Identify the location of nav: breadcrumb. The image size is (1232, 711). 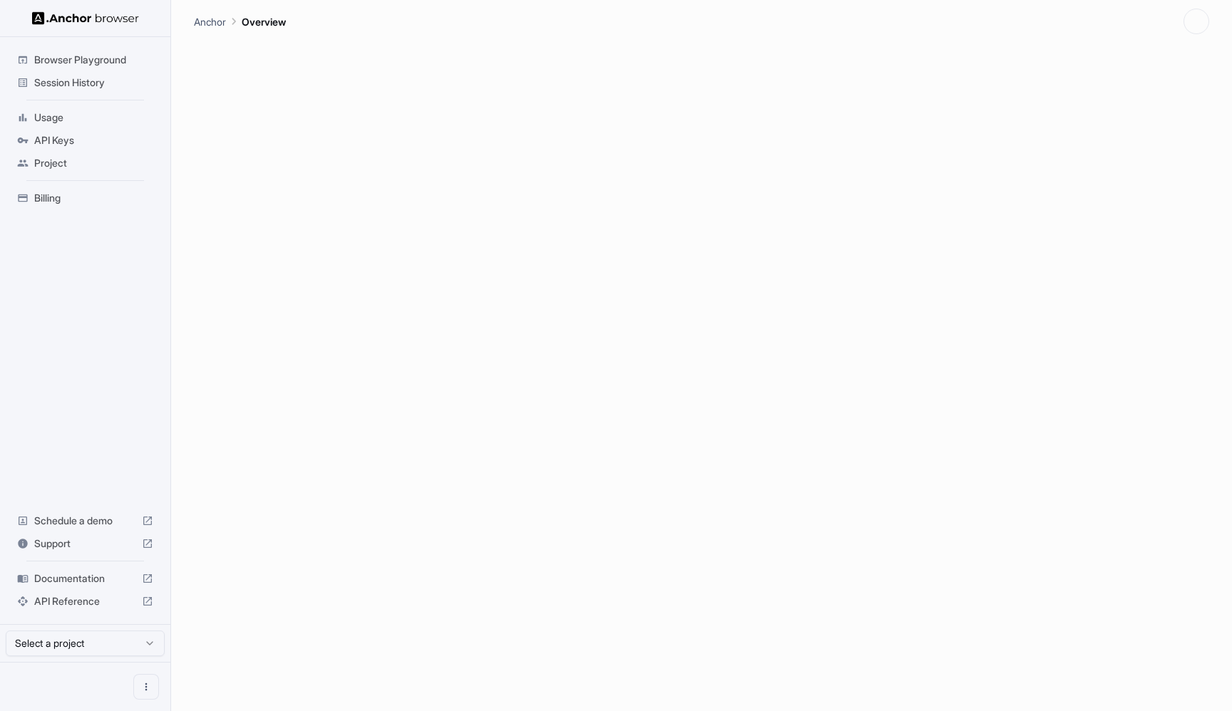
(239, 21).